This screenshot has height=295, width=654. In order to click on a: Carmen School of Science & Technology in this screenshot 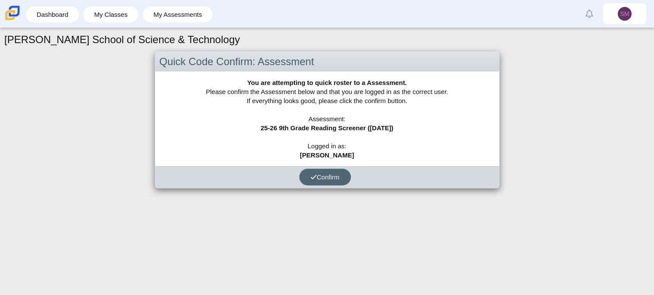, I will do `click(12, 19)`.